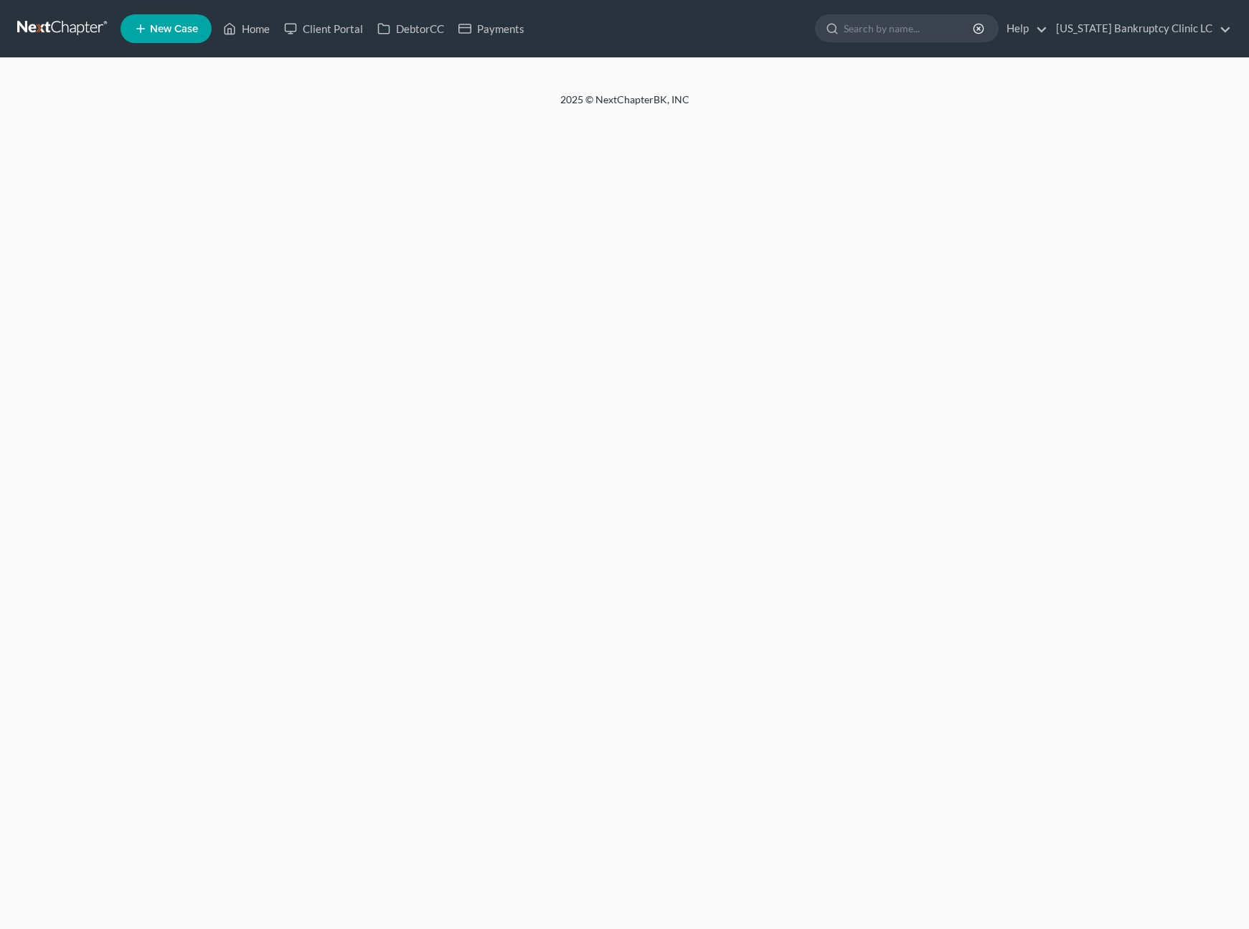 Image resolution: width=1249 pixels, height=929 pixels. What do you see at coordinates (625, 105) in the screenshot?
I see `div: 2025 © NextChapterBK, INC` at bounding box center [625, 105].